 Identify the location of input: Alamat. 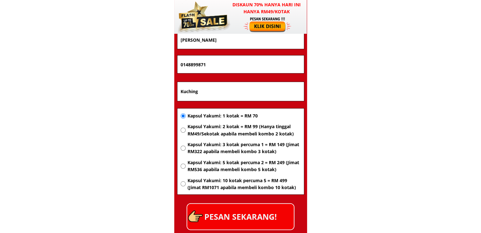
(241, 92).